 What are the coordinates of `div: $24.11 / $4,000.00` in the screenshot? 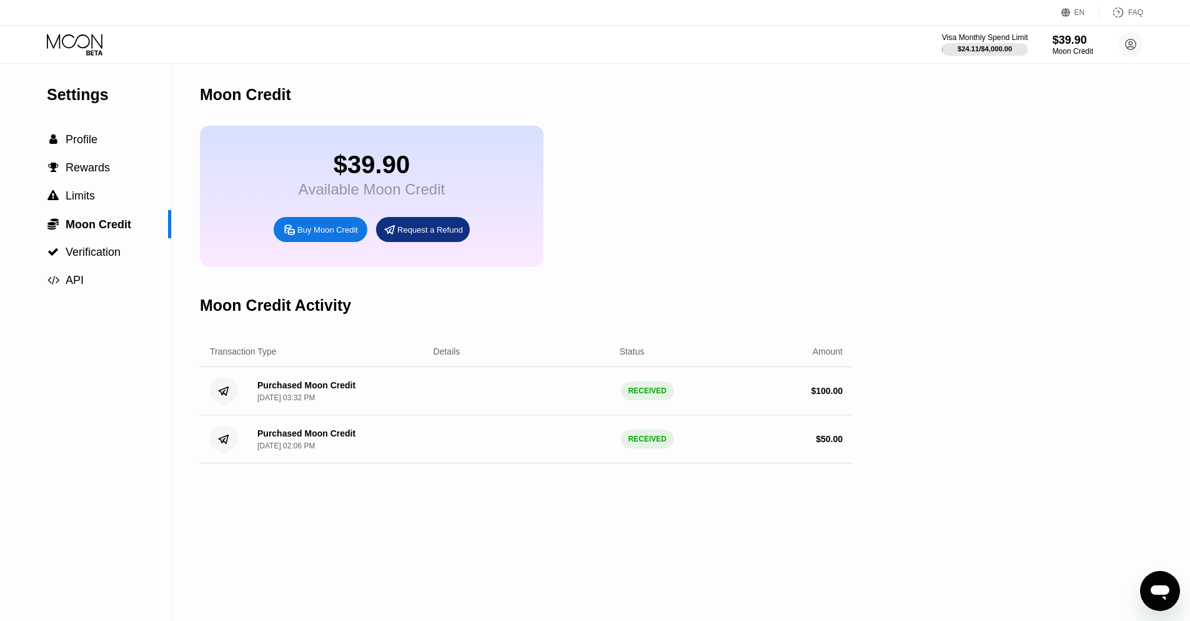 It's located at (985, 49).